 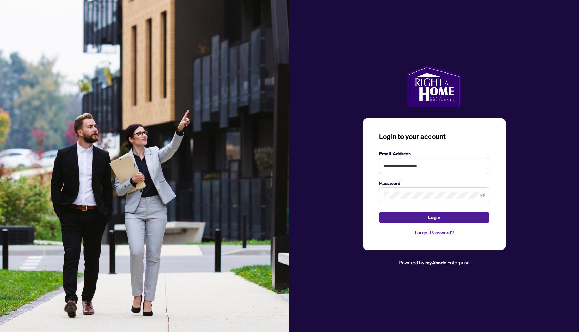 I want to click on button: Login, so click(x=434, y=217).